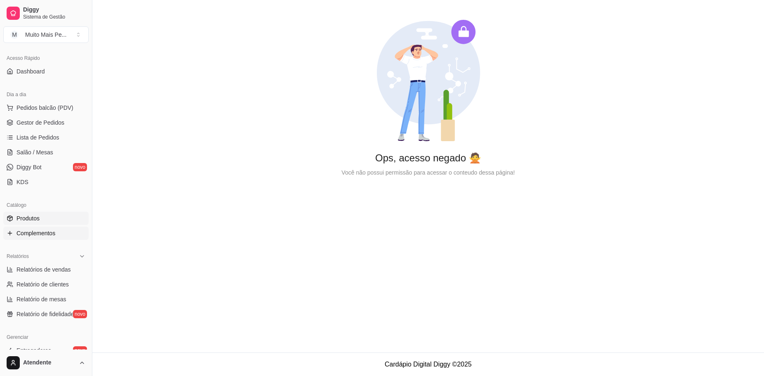 This screenshot has height=376, width=764. Describe the element at coordinates (22, 182) in the screenshot. I see `span: KDS` at that location.